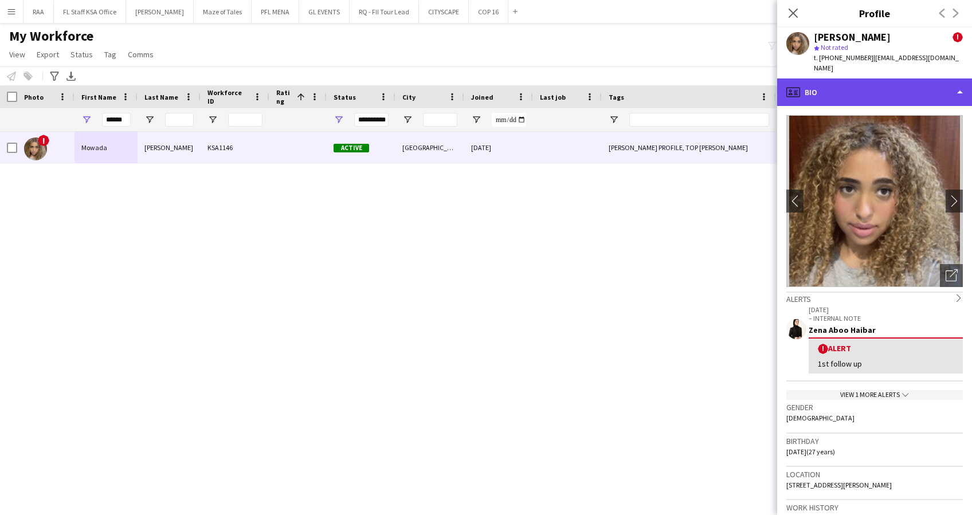 This screenshot has width=972, height=515. What do you see at coordinates (874, 92) in the screenshot?
I see `div: Bio` at bounding box center [874, 92].